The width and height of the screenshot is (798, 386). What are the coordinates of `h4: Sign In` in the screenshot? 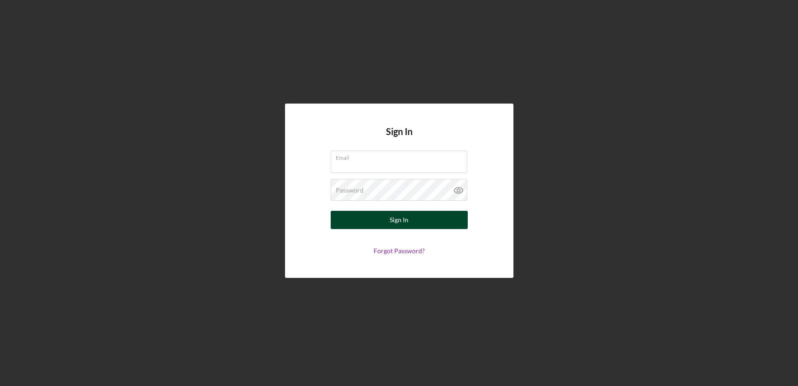 It's located at (399, 138).